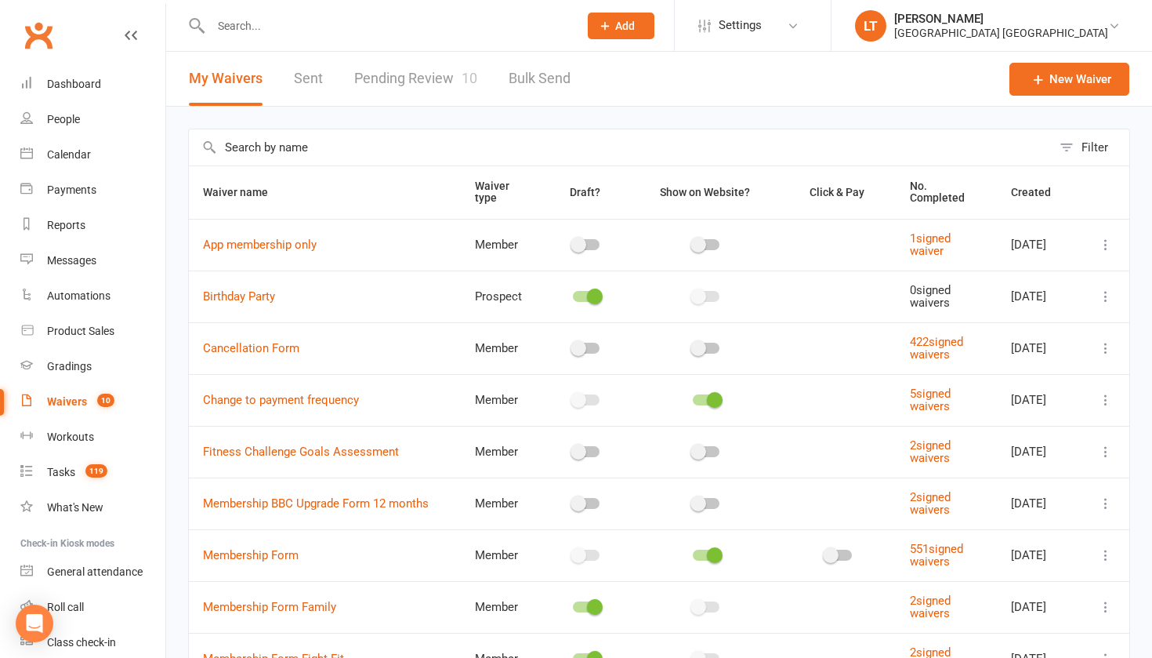 The height and width of the screenshot is (658, 1152). Describe the element at coordinates (82, 642) in the screenshot. I see `div: Class check-in` at that location.